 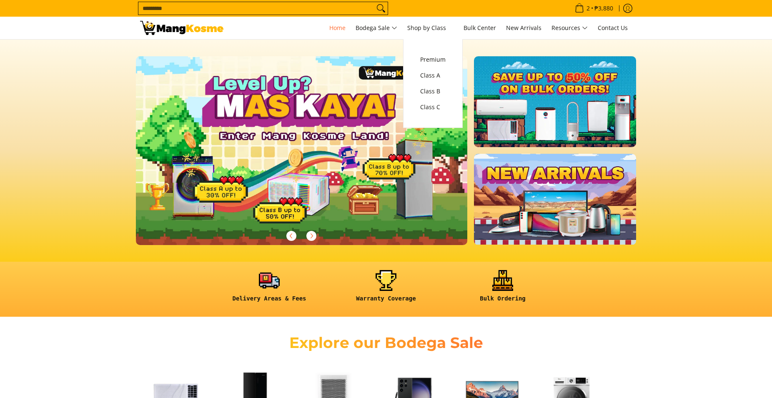 I want to click on span: Class A, so click(x=433, y=75).